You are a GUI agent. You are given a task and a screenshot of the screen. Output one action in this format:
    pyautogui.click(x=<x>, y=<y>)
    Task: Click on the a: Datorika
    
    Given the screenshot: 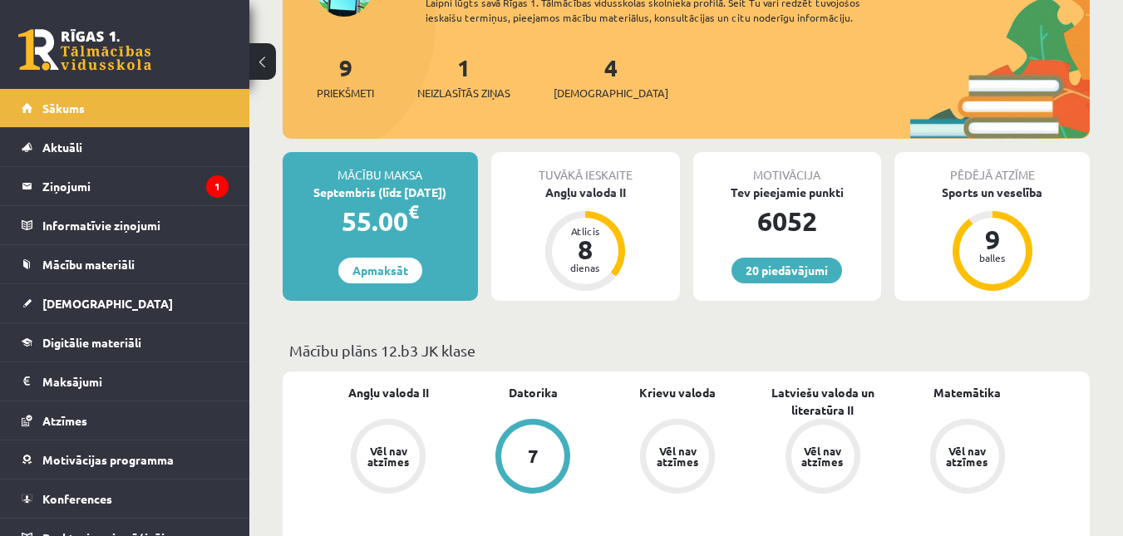 What is the action you would take?
    pyautogui.click(x=533, y=392)
    